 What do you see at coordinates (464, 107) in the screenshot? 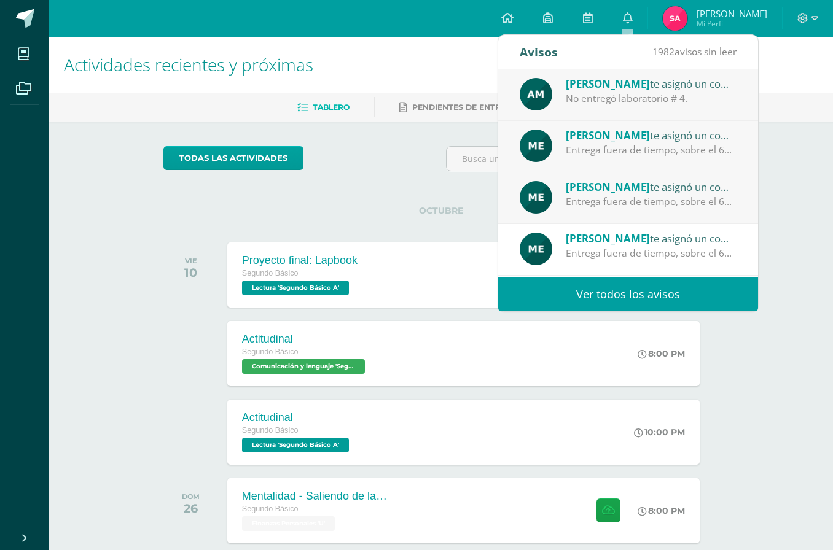
I see `span: Pendientes de entrega` at bounding box center [464, 107].